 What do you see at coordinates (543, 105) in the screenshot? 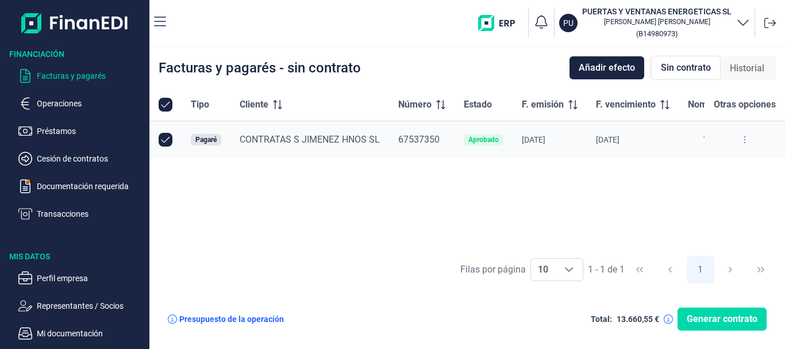
I see `span: F. emisión` at bounding box center [543, 105].